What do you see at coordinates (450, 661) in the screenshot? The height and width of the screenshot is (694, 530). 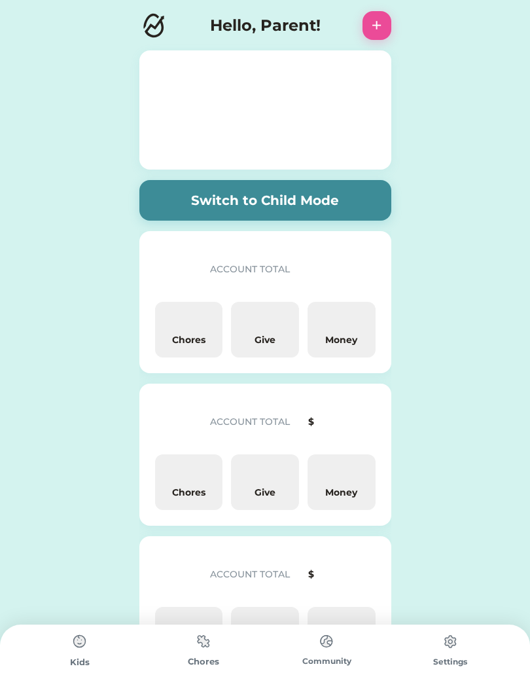 I see `div: Settings` at bounding box center [450, 661].